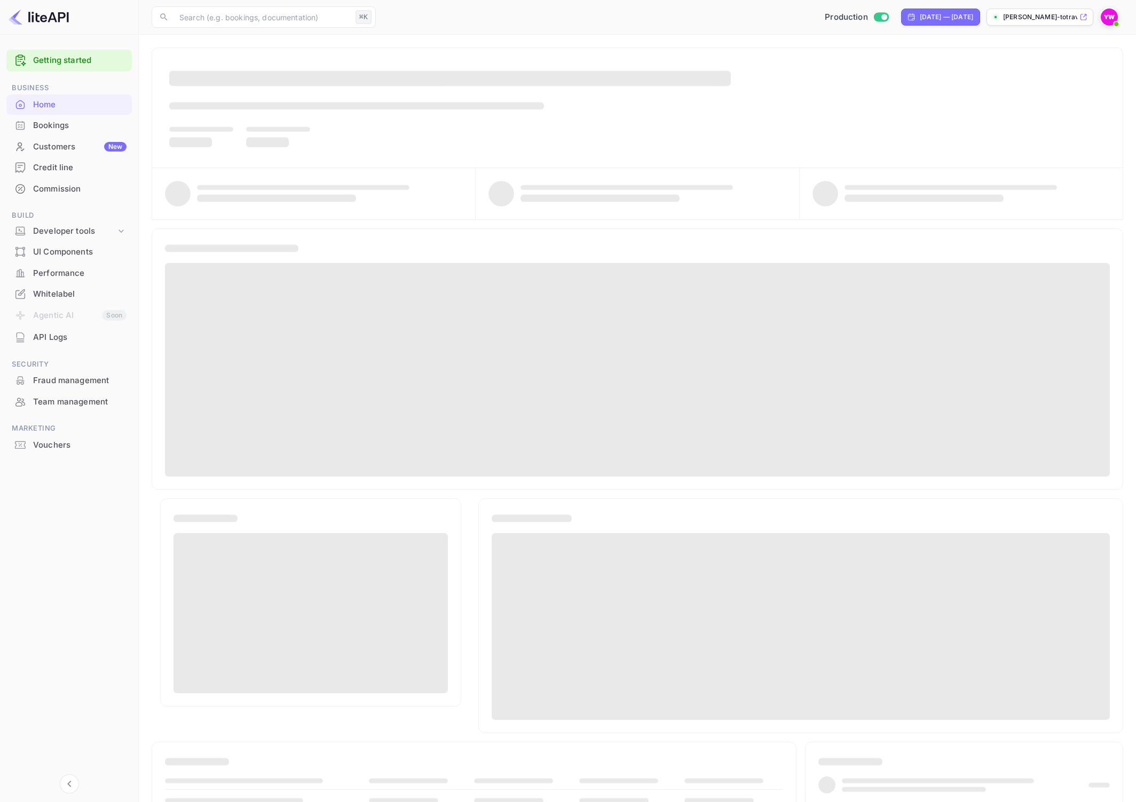 Image resolution: width=1136 pixels, height=802 pixels. What do you see at coordinates (69, 88) in the screenshot?
I see `span: Business` at bounding box center [69, 88].